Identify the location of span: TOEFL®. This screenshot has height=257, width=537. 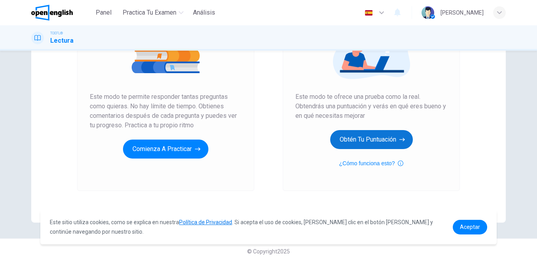
(57, 33).